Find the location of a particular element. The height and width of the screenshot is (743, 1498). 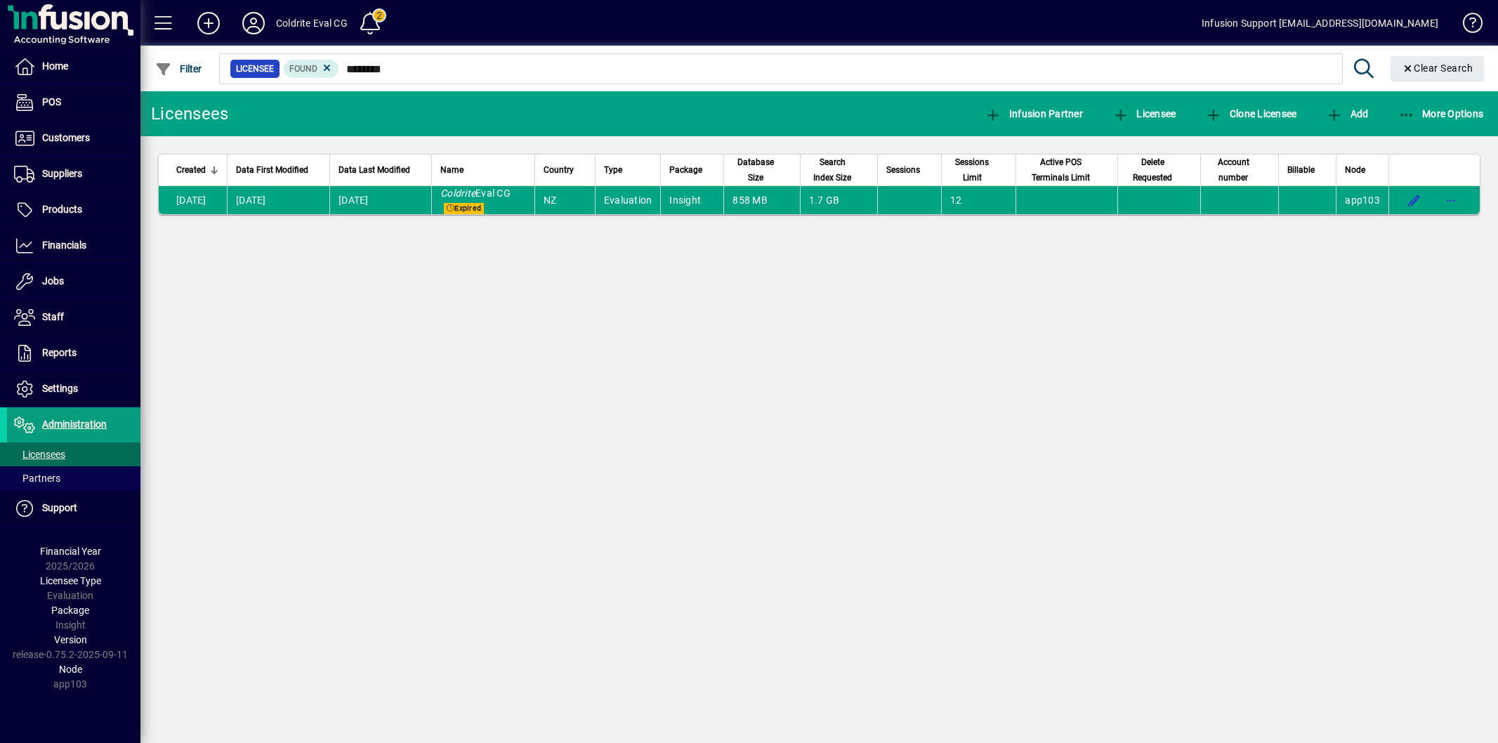

a: Licensees is located at coordinates (74, 454).